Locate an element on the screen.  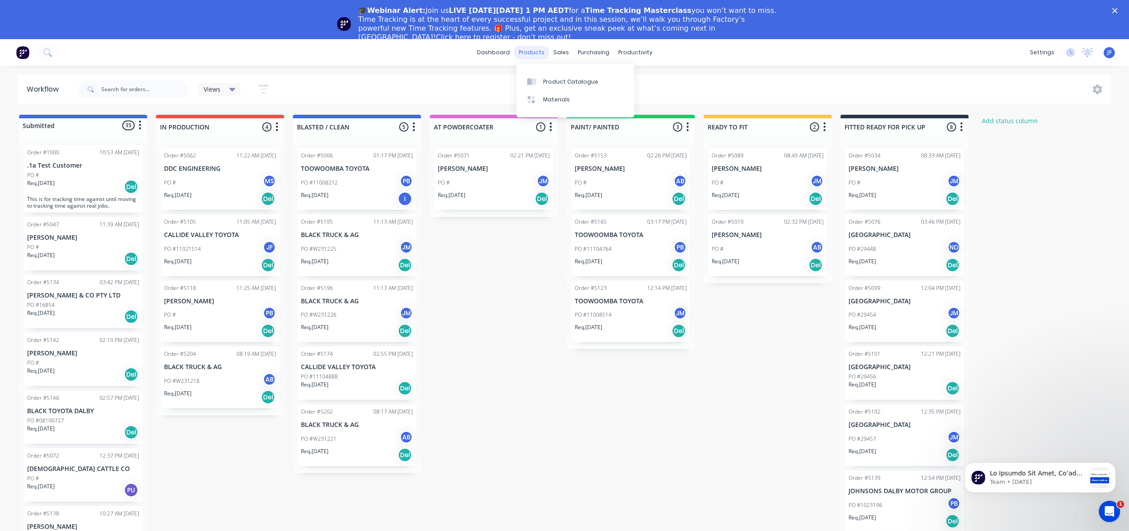
div: Order #5099 is located at coordinates (864, 288).